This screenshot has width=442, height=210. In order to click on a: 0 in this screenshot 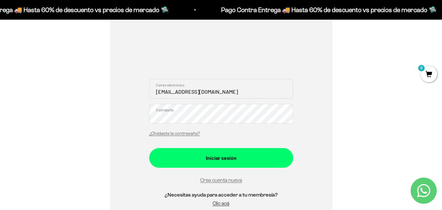, I will do `click(429, 75)`.